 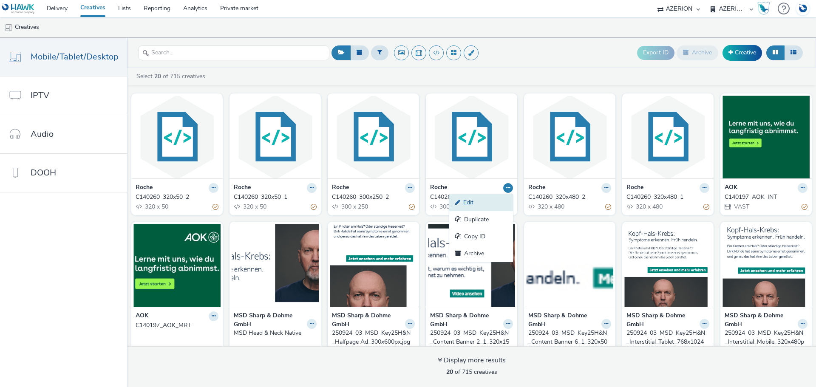 I want to click on div: Hawk Academy, so click(x=764, y=9).